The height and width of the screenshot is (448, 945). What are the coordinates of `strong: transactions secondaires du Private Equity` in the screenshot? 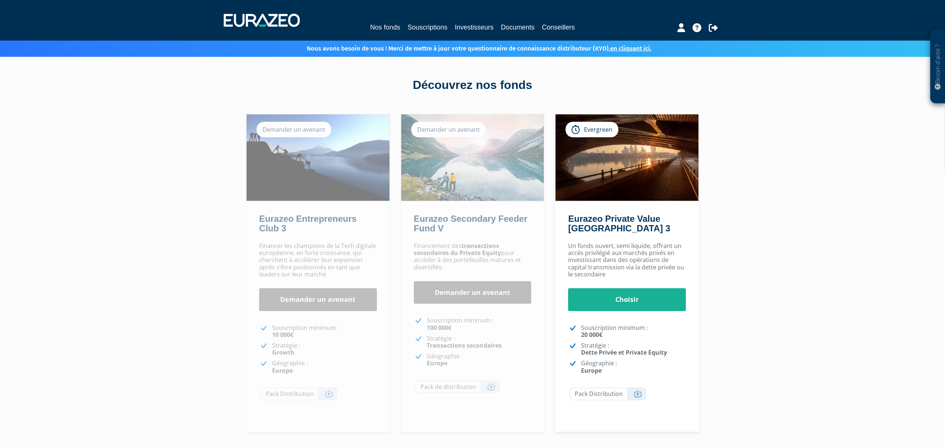 It's located at (458, 249).